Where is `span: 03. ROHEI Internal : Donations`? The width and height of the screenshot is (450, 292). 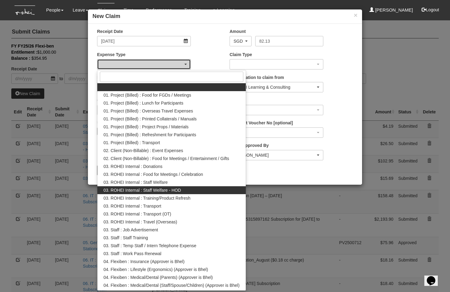 span: 03. ROHEI Internal : Donations is located at coordinates (133, 167).